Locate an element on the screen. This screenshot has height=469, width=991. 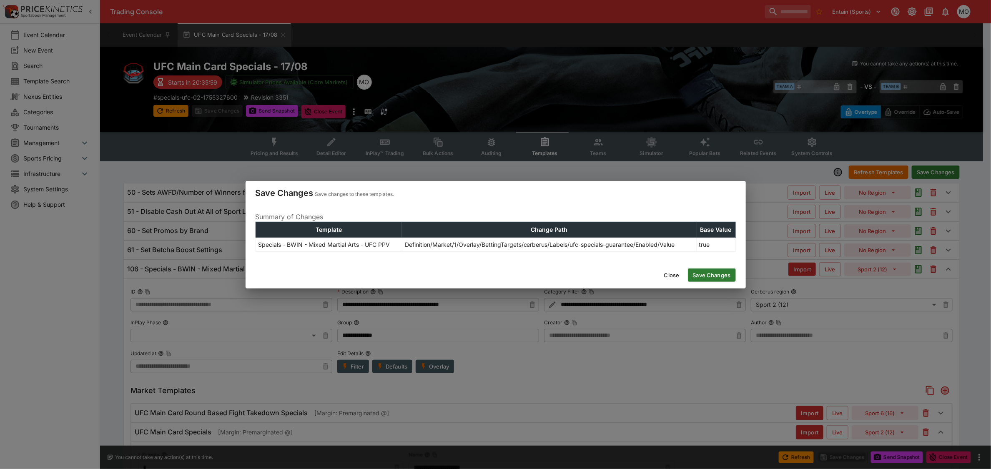
th: Change Path is located at coordinates (549, 229).